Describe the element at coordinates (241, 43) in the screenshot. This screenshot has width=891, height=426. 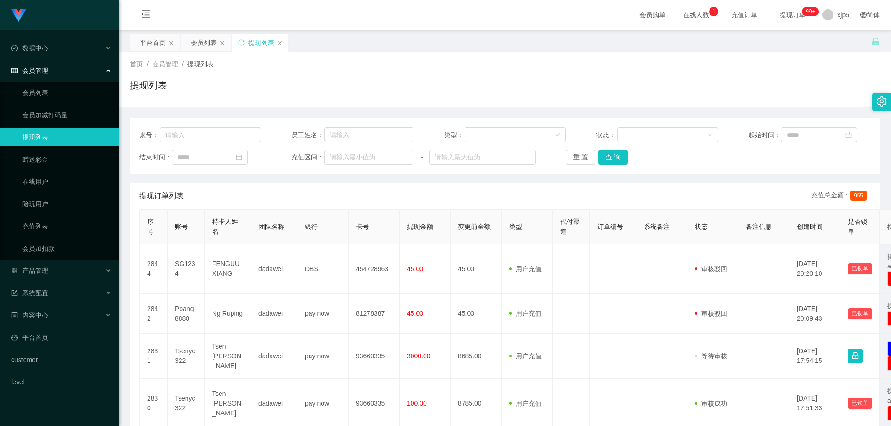
I see `i: 图标: sync` at that location.